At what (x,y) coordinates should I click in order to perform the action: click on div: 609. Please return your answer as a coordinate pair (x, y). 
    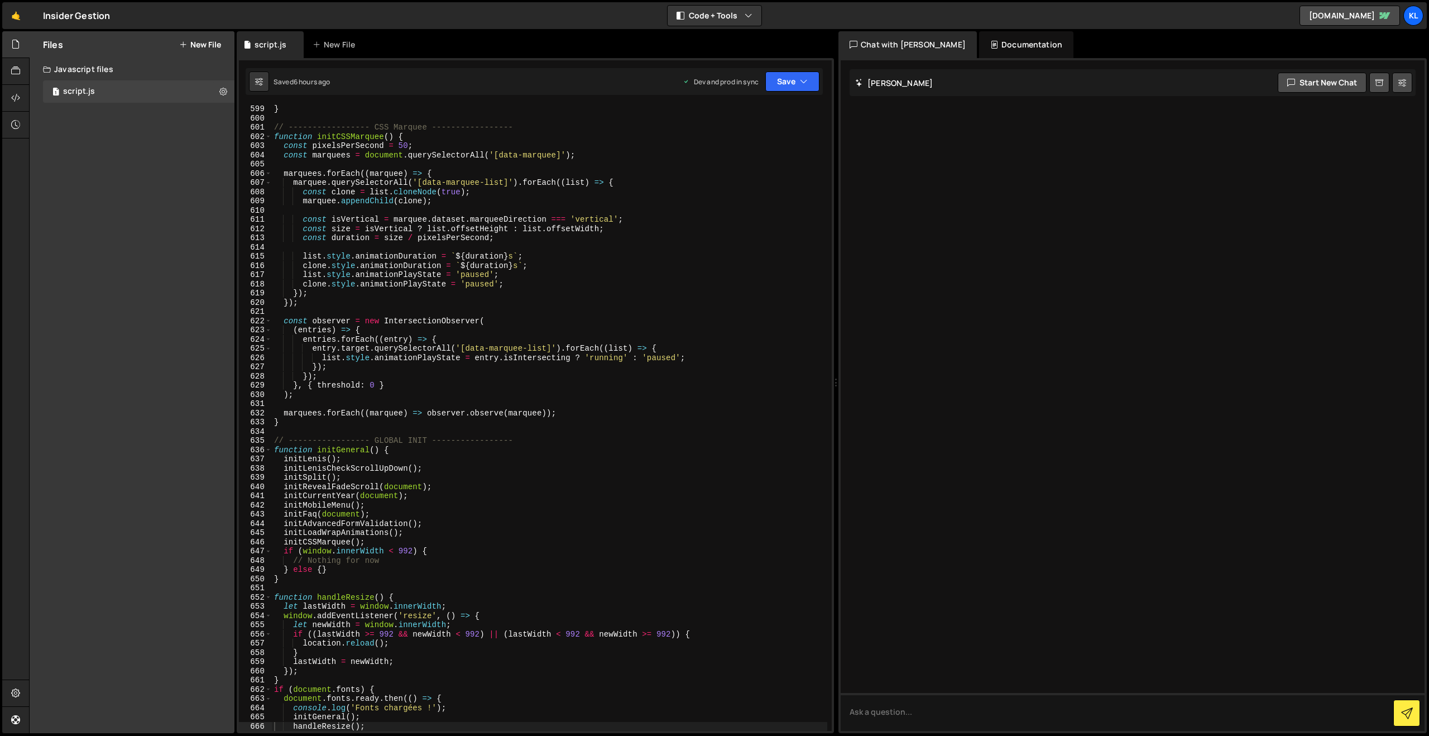
    Looking at the image, I should click on (255, 201).